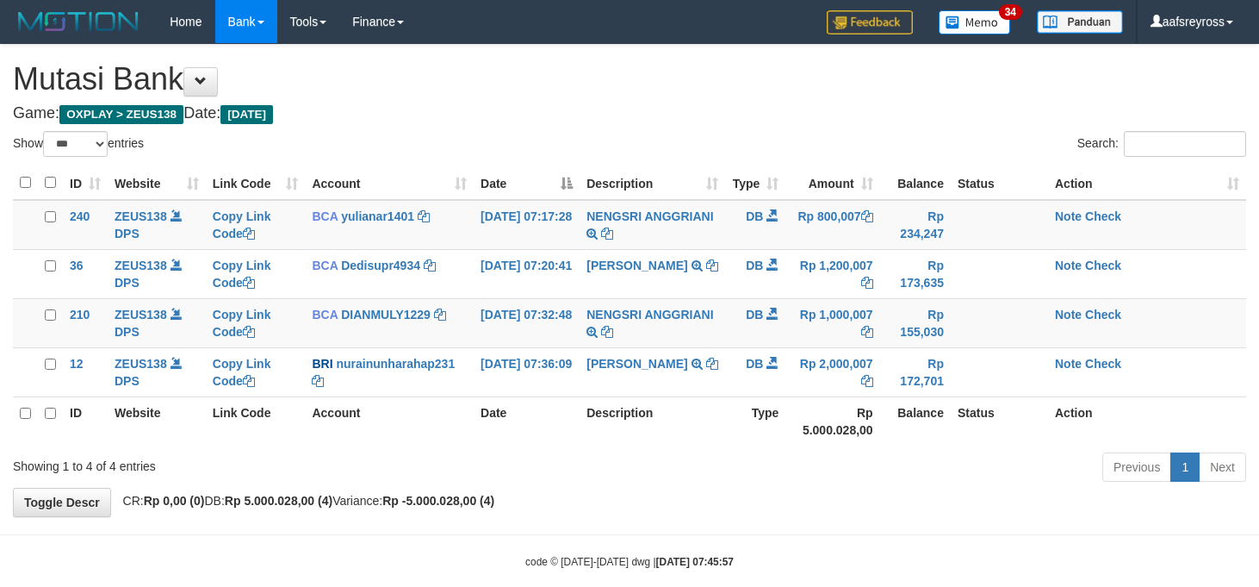 Image resolution: width=1259 pixels, height=587 pixels. I want to click on h1: Mutasi Bank, so click(630, 79).